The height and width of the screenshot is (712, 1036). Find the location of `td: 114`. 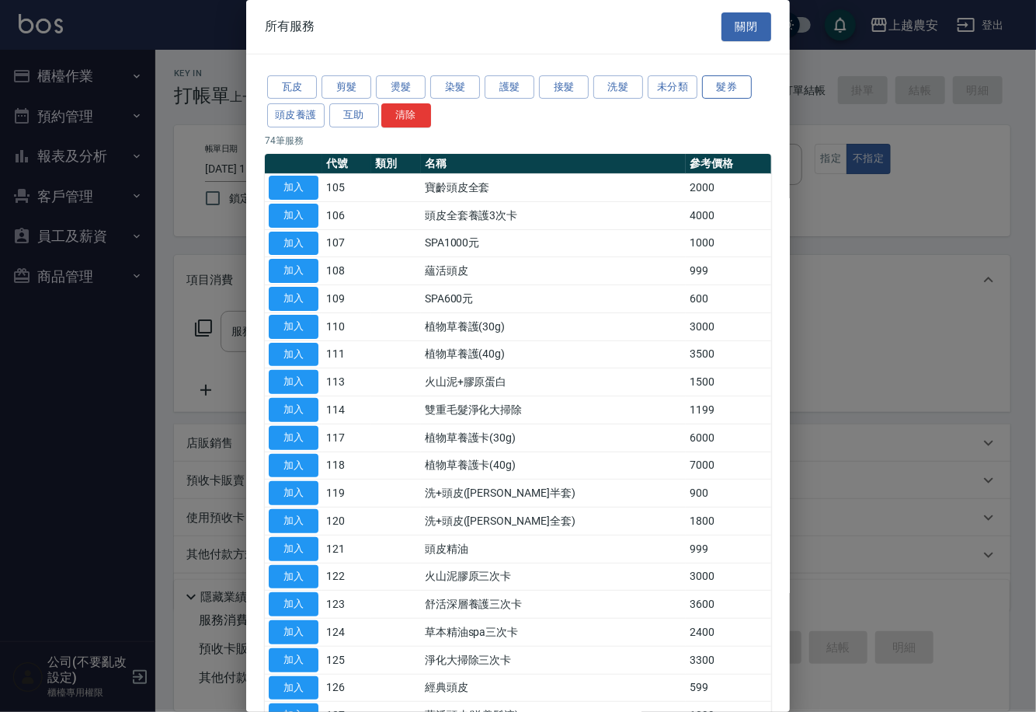

td: 114 is located at coordinates (346, 410).